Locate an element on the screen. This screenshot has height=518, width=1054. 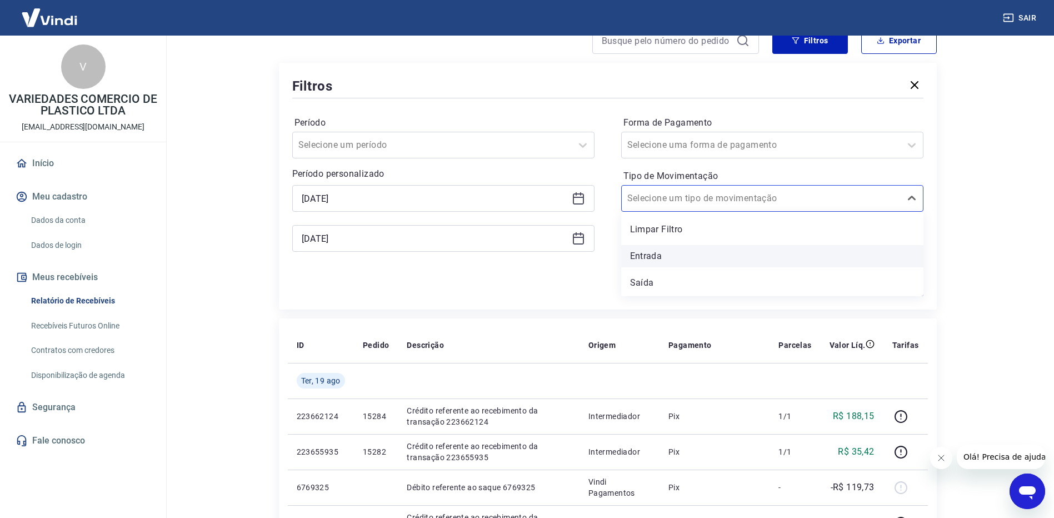
p: Vindi Pagamentos is located at coordinates (619, 487).